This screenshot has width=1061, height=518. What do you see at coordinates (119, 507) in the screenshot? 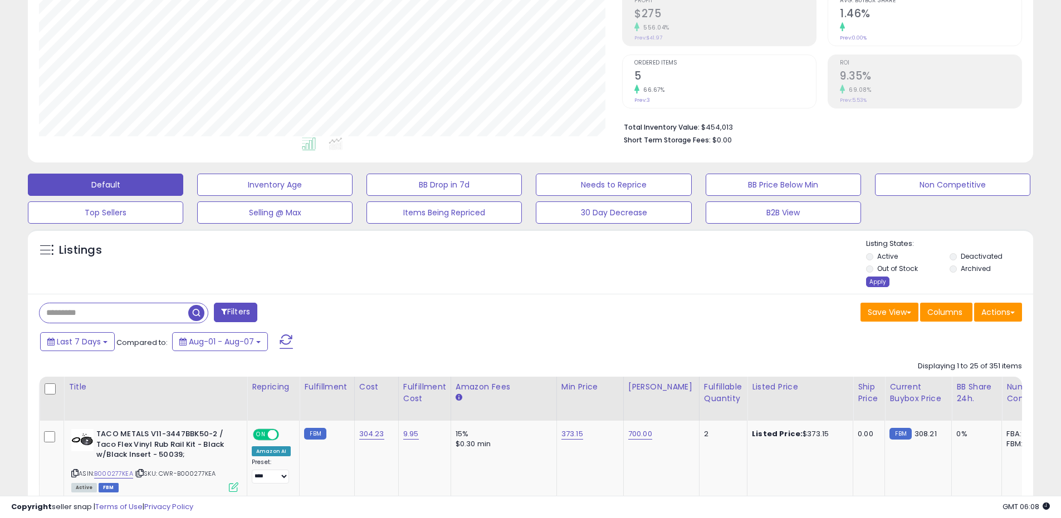
I see `a: Terms of Use` at bounding box center [119, 507].